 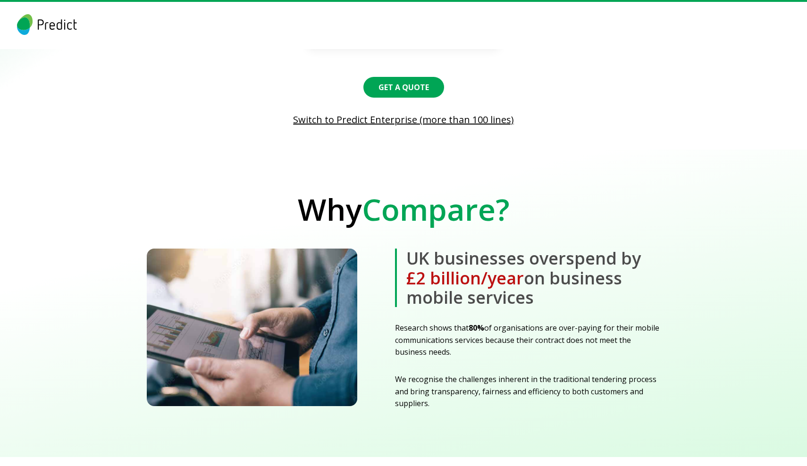 I want to click on img: logo, so click(x=47, y=25).